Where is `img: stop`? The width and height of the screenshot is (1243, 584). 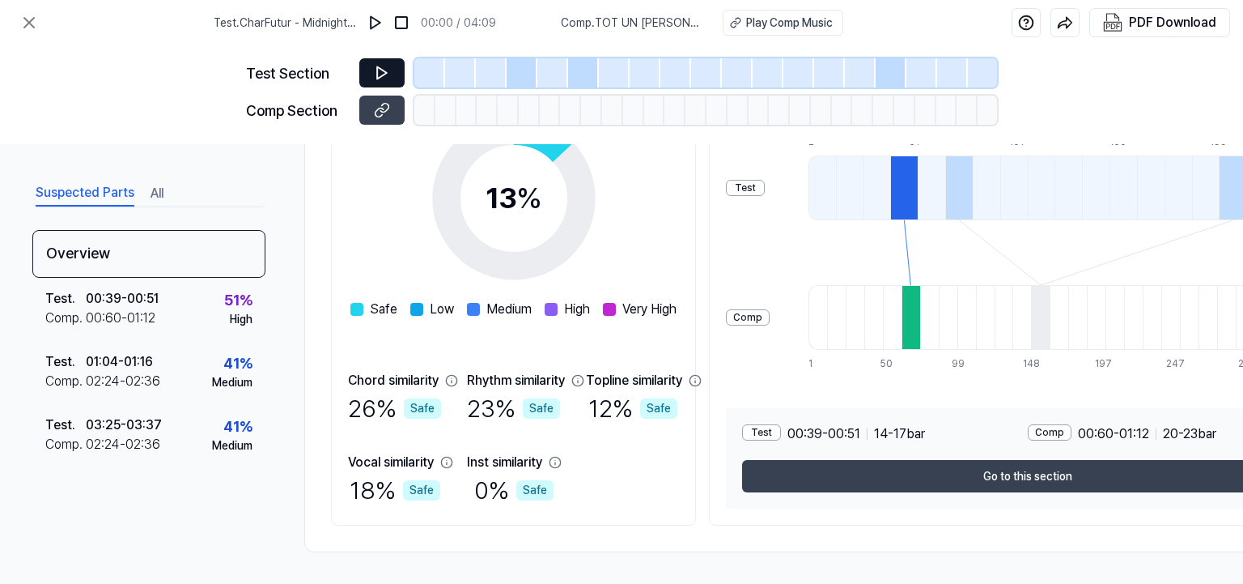 img: stop is located at coordinates (401, 23).